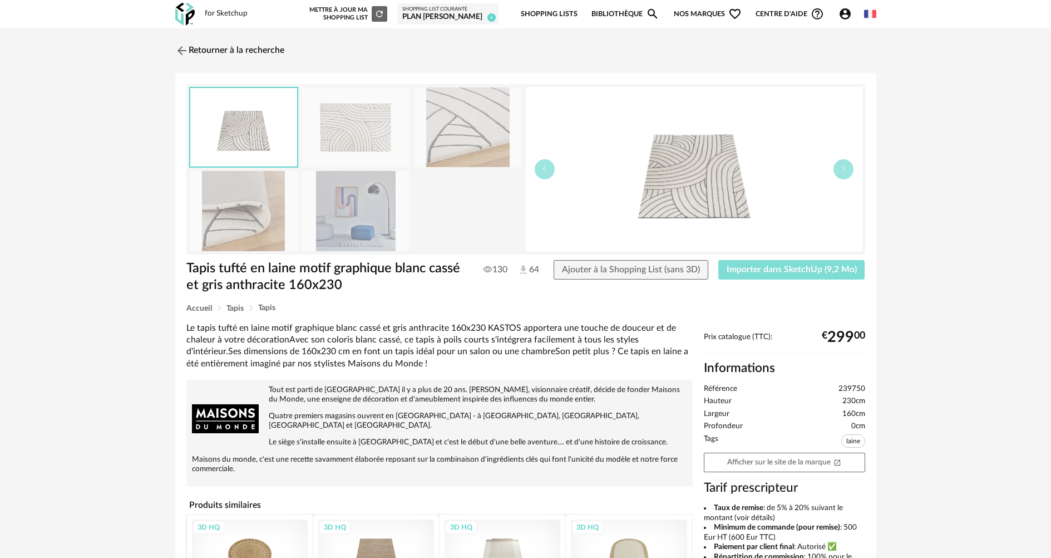 The image size is (1051, 558). What do you see at coordinates (854, 401) in the screenshot?
I see `span: 230cm` at bounding box center [854, 401].